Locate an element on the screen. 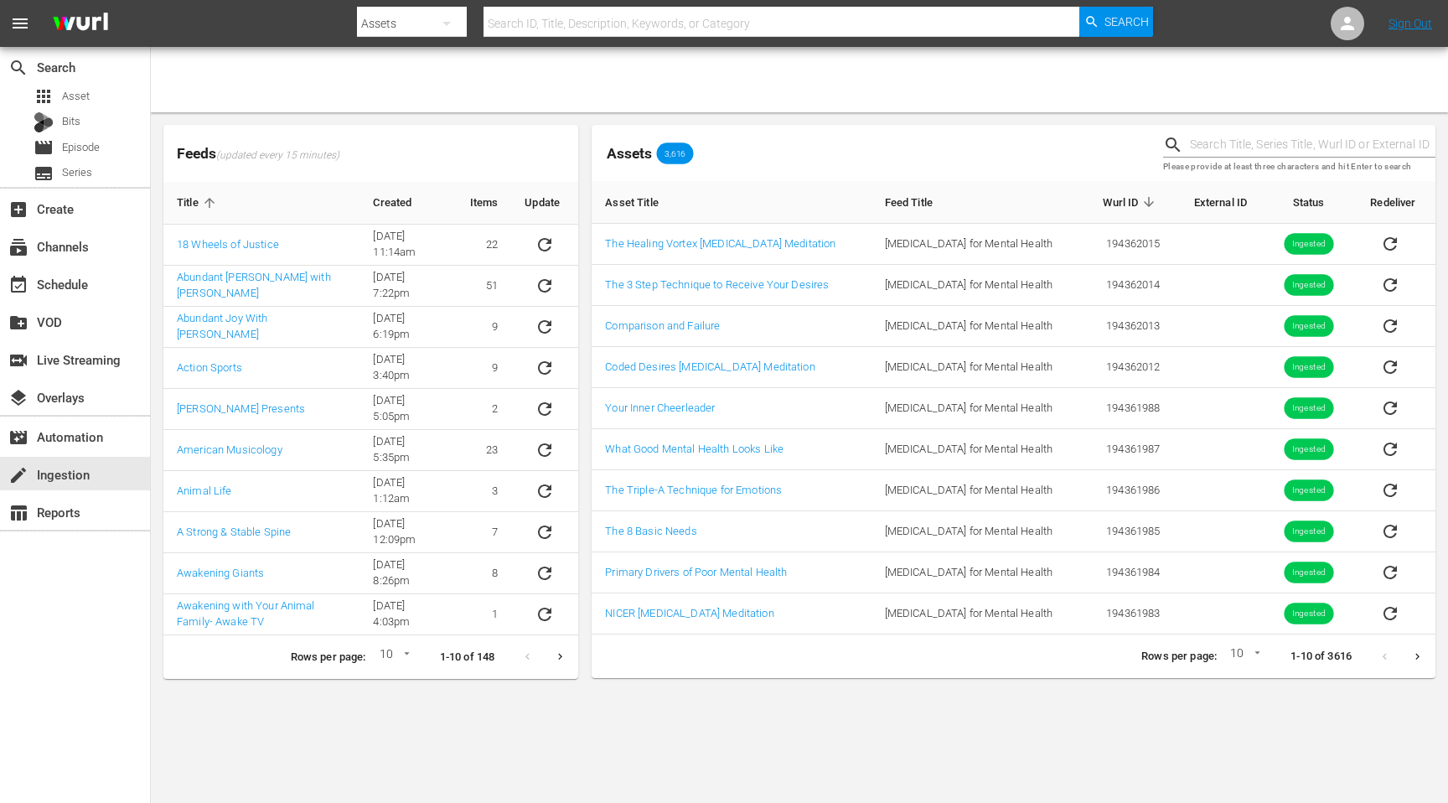 The height and width of the screenshot is (803, 1448). span: Assets is located at coordinates (629, 153).